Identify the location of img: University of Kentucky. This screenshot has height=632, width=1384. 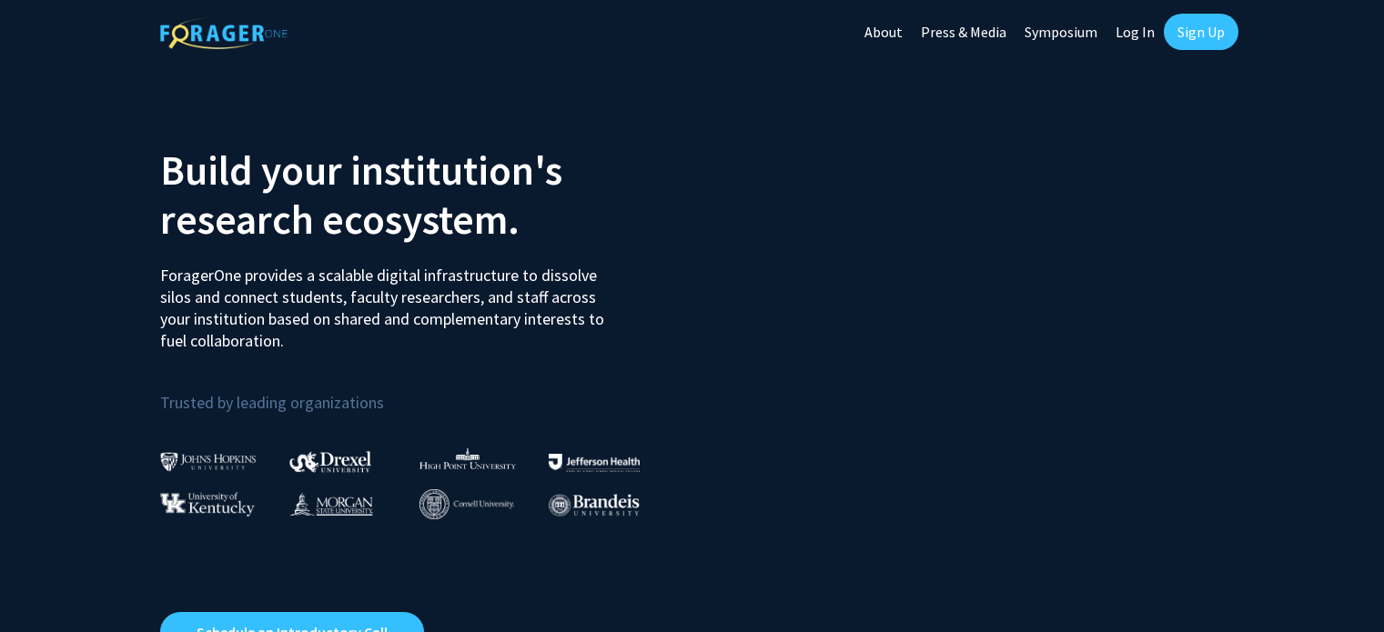
(207, 504).